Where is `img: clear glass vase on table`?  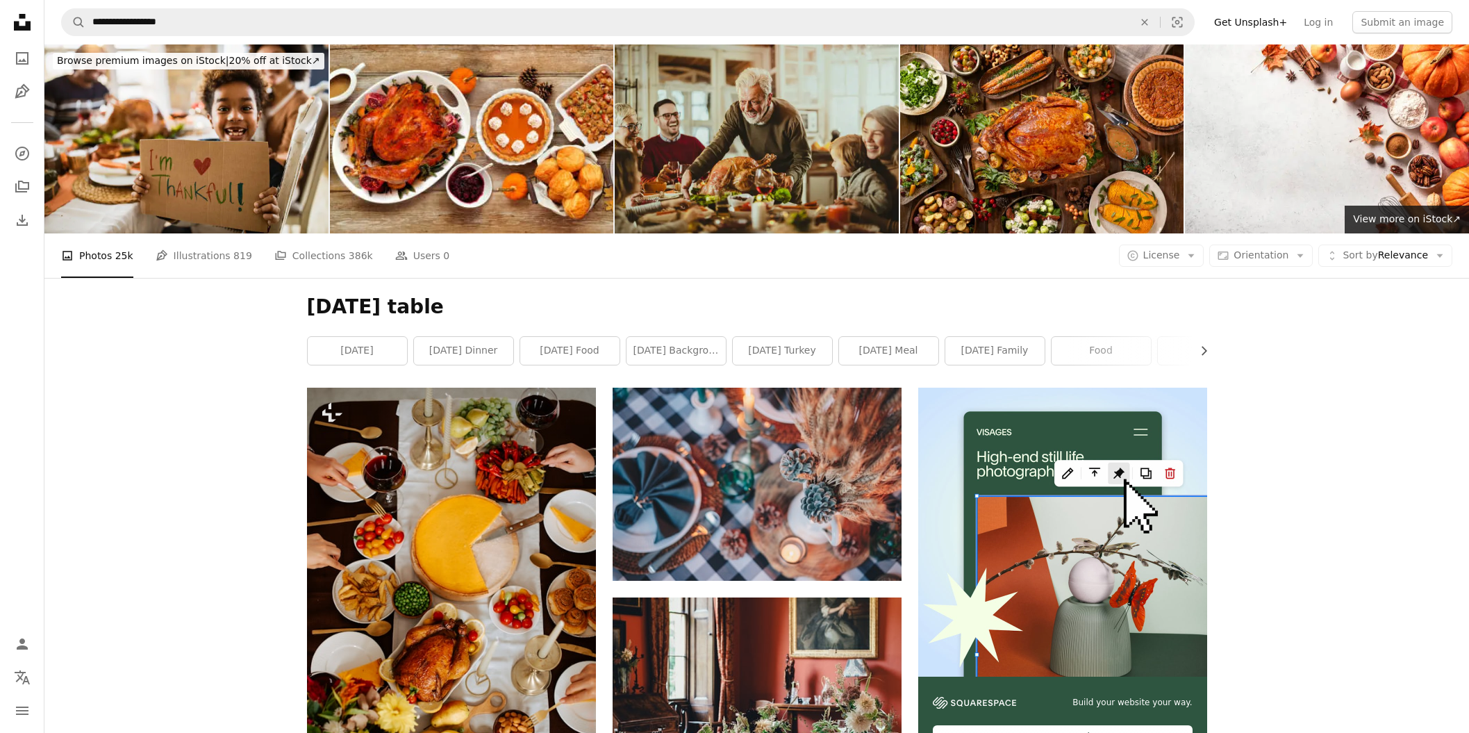 img: clear glass vase on table is located at coordinates (757, 484).